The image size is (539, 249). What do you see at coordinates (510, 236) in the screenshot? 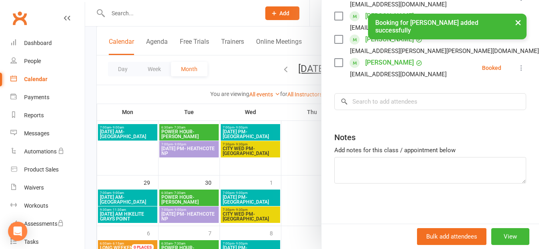
I see `button: View` at bounding box center [510, 236].